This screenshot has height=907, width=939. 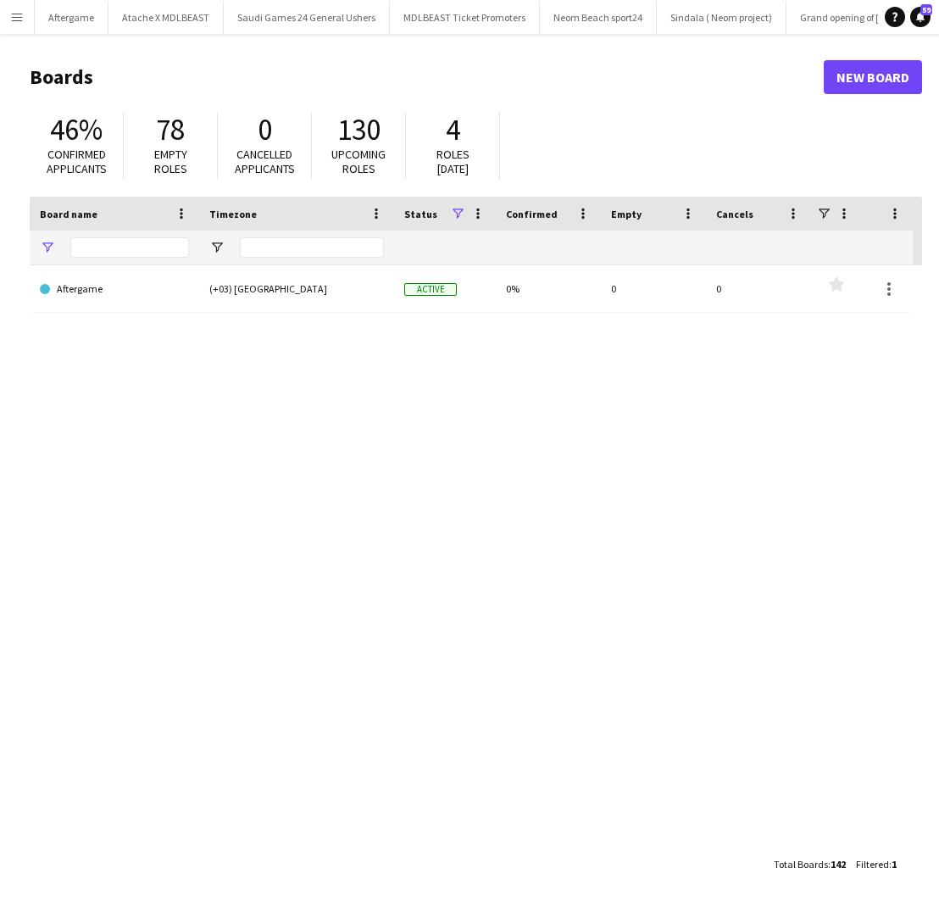 I want to click on span: Upcoming roles, so click(x=358, y=161).